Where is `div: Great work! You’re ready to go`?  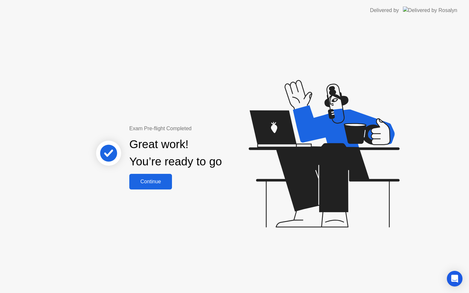 div: Great work! You’re ready to go is located at coordinates (176, 153).